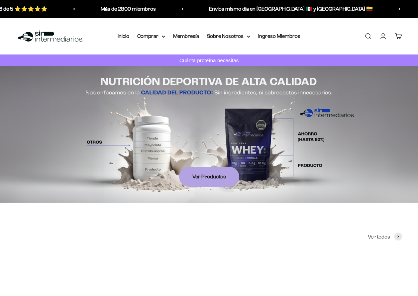  I want to click on a: Ver todos, so click(385, 237).